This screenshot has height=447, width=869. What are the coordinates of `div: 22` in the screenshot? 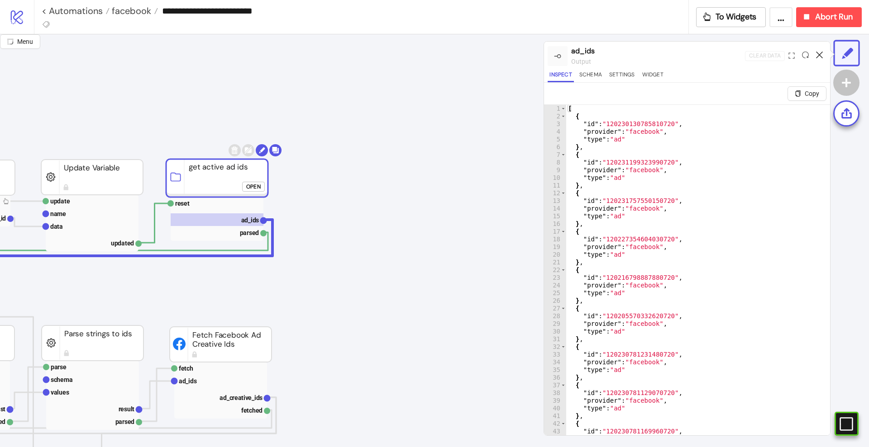 It's located at (555, 270).